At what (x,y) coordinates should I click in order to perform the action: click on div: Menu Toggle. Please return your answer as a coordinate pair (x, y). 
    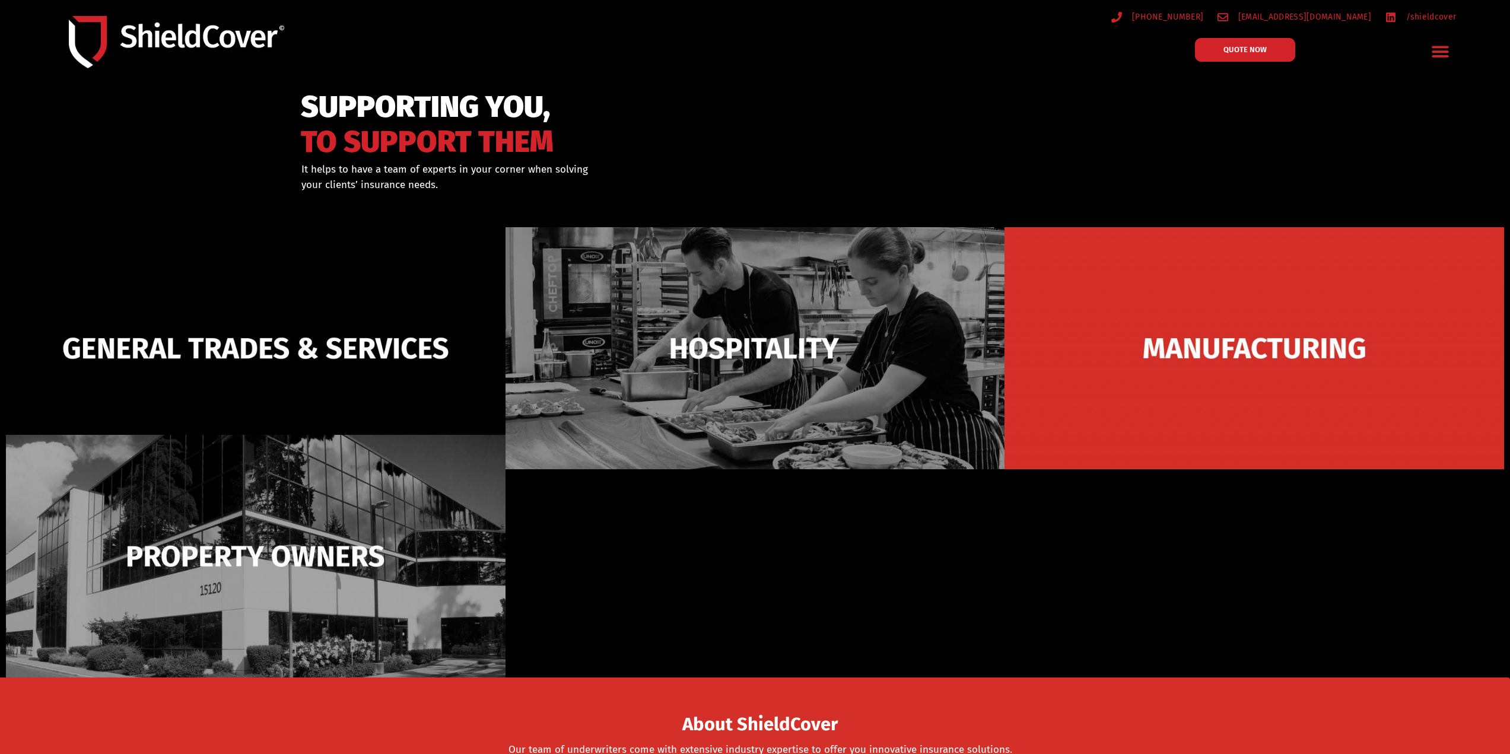
    Looking at the image, I should click on (1440, 51).